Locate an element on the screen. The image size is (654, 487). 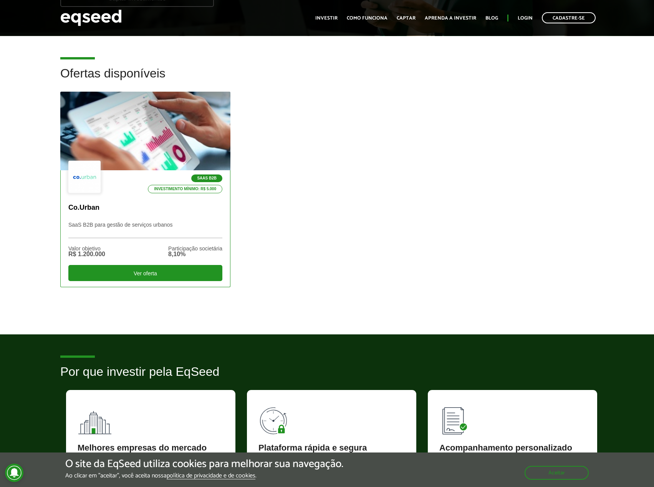
p: SaaS B2B is located at coordinates (207, 178).